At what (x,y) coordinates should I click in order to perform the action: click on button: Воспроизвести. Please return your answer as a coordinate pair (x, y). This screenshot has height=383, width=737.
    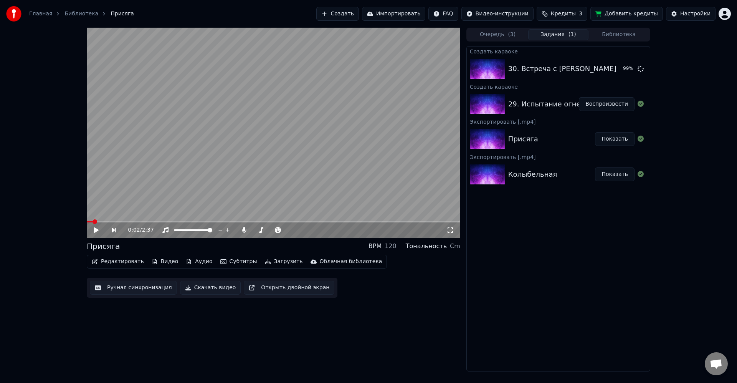
    Looking at the image, I should click on (607, 104).